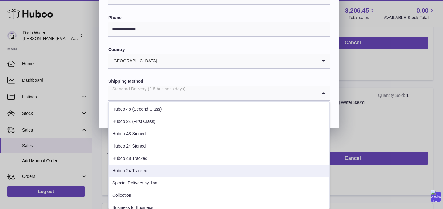 This screenshot has height=209, width=443. I want to click on li: Huboo 48 Signed, so click(219, 134).